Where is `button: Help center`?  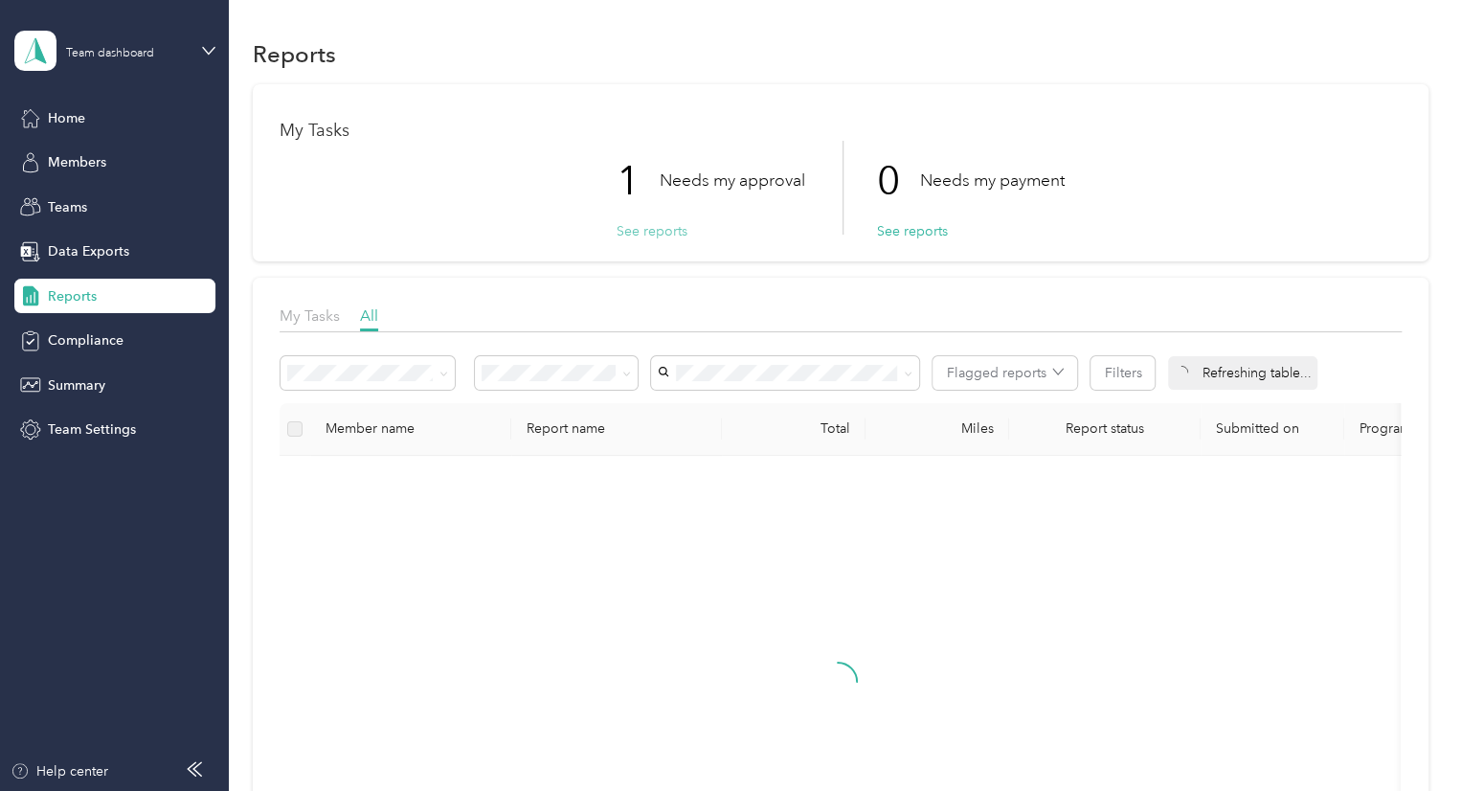 button: Help center is located at coordinates (59, 770).